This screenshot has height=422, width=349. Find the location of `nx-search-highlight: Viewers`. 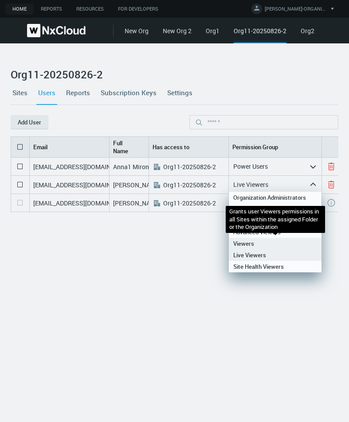

nx-search-highlight: Viewers is located at coordinates (243, 244).